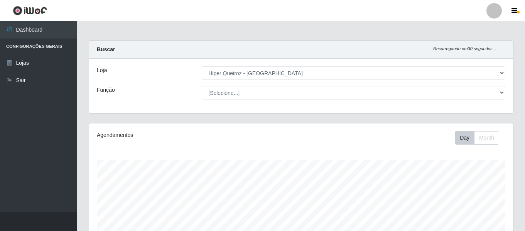 This screenshot has height=231, width=525. I want to click on i: Recarregando em 30 segundos..., so click(465, 49).